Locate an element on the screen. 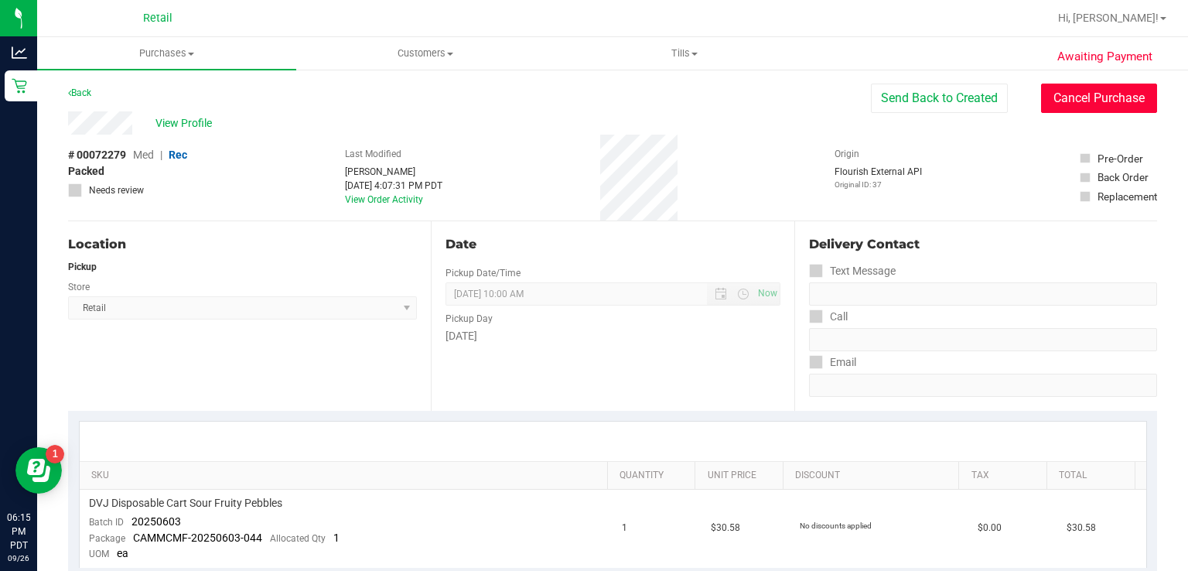 The image size is (1188, 571). span: UOM is located at coordinates (99, 554).